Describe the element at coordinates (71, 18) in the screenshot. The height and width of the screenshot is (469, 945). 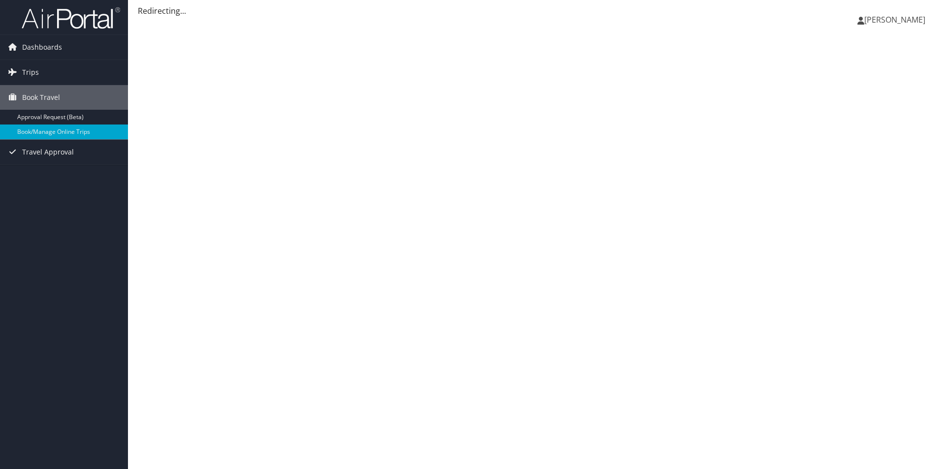
I see `img: airportal-logo.png` at that location.